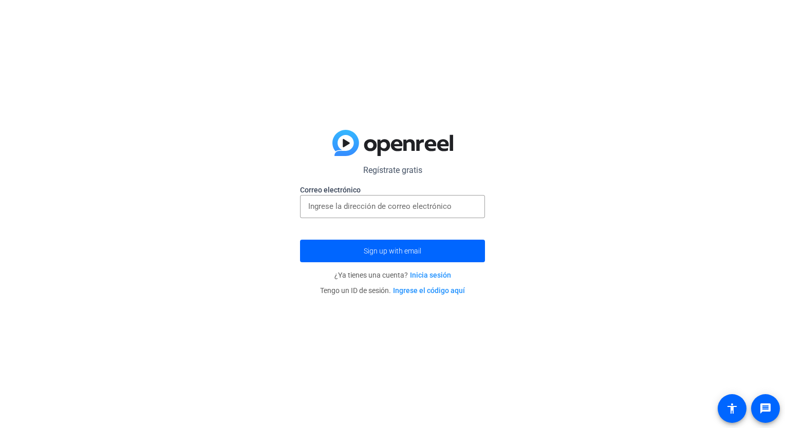 This screenshot has width=785, height=428. I want to click on span: ¿Ya tienes una cuenta?, so click(392, 275).